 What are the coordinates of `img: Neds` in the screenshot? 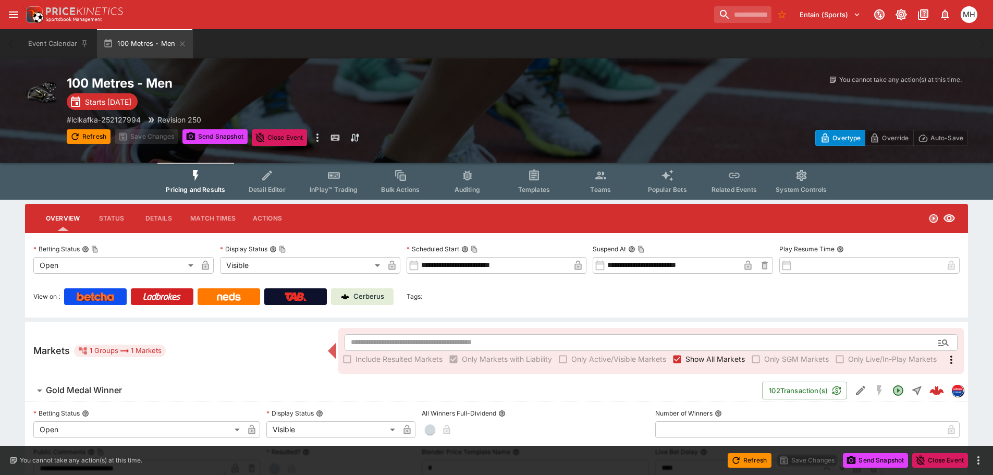 It's located at (228, 296).